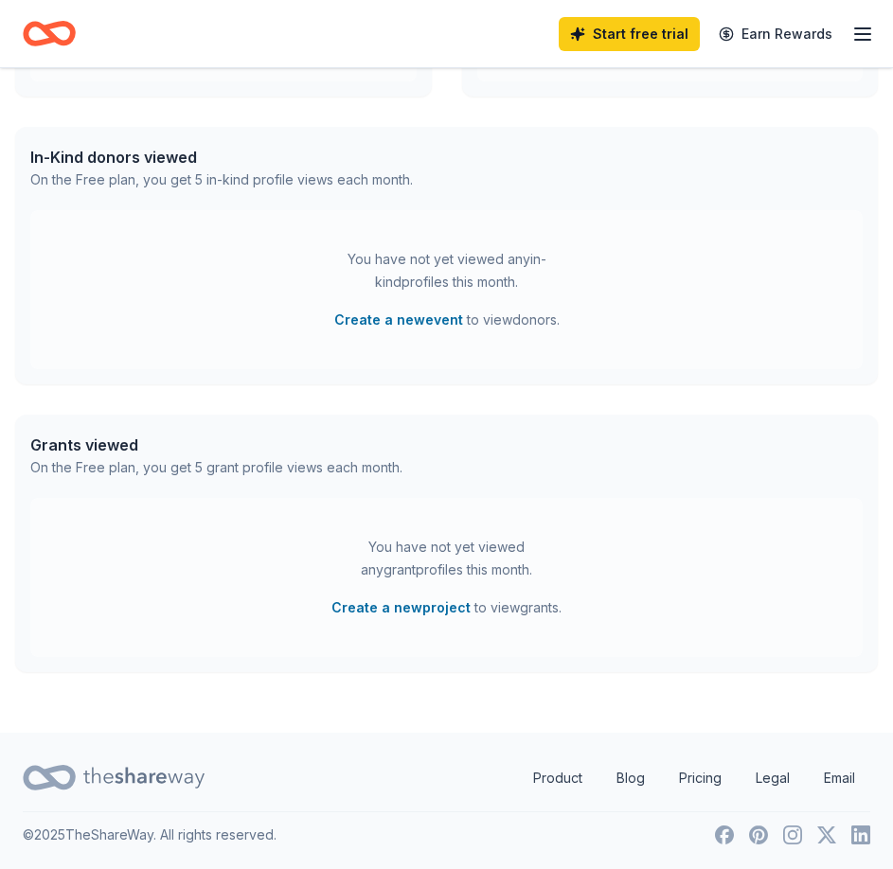  Describe the element at coordinates (150, 835) in the screenshot. I see `p: © 2025 TheShareWay. All rights reserved.` at that location.